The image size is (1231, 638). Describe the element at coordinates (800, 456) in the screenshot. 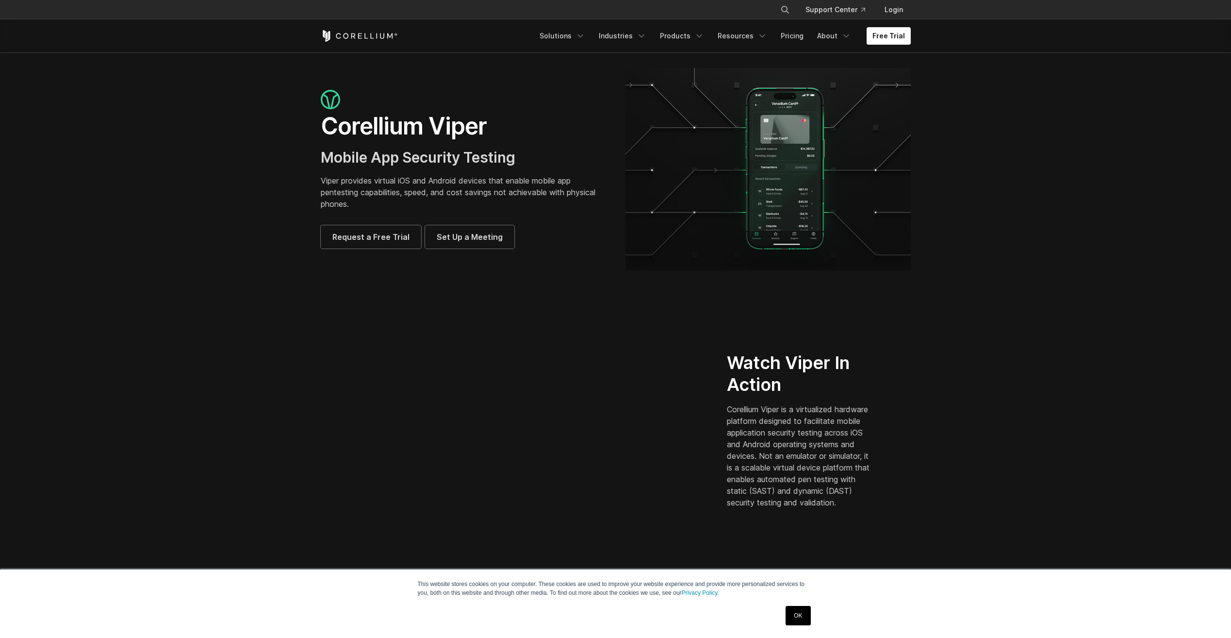

I see `p: Corellium Viper is a virtualized hardware platform designed to facilitate mobile application secu...` at that location.